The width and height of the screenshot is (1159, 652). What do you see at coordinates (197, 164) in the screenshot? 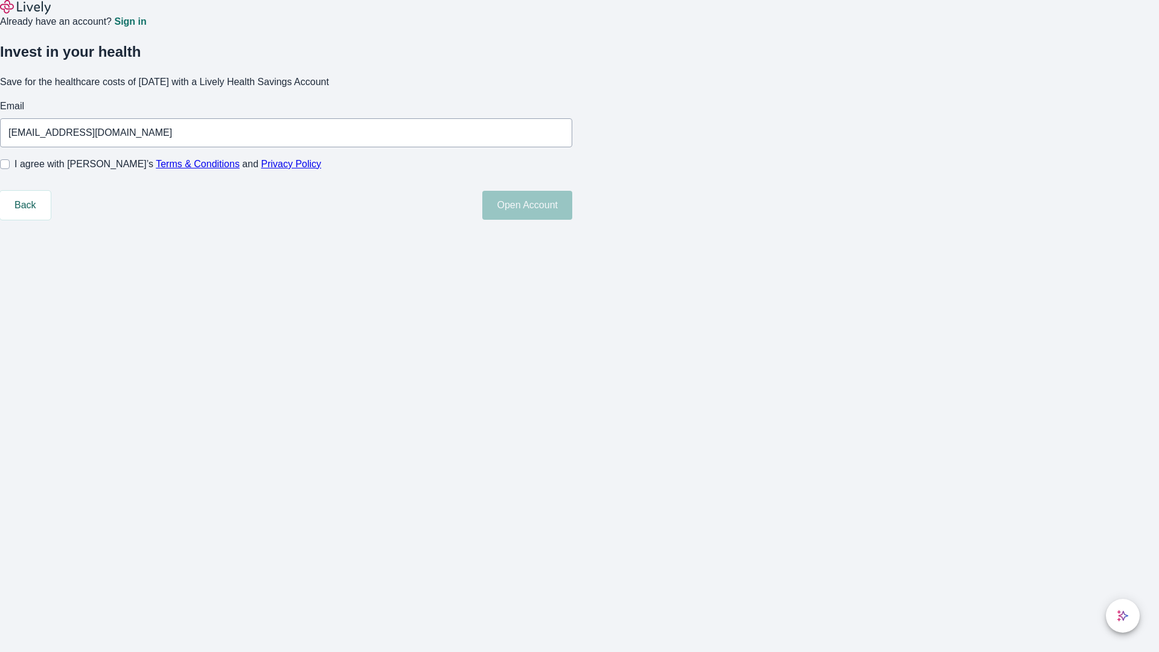
I see `a: Terms & Conditions` at bounding box center [197, 164].